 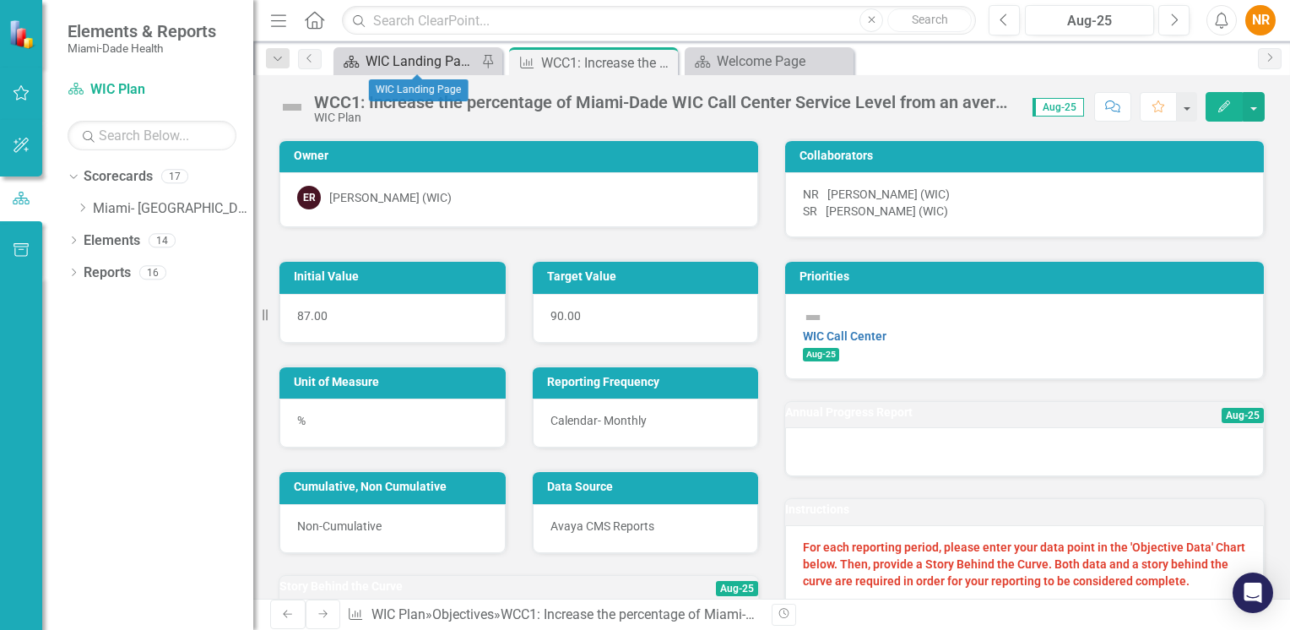 I want to click on div: SR, so click(x=809, y=211).